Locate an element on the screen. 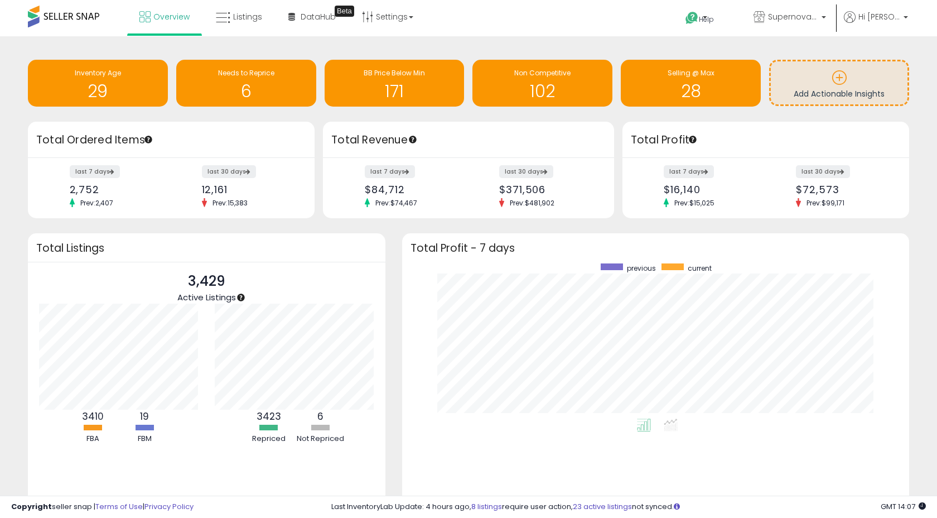 The image size is (937, 518). div: Not Repriced is located at coordinates (321, 439).